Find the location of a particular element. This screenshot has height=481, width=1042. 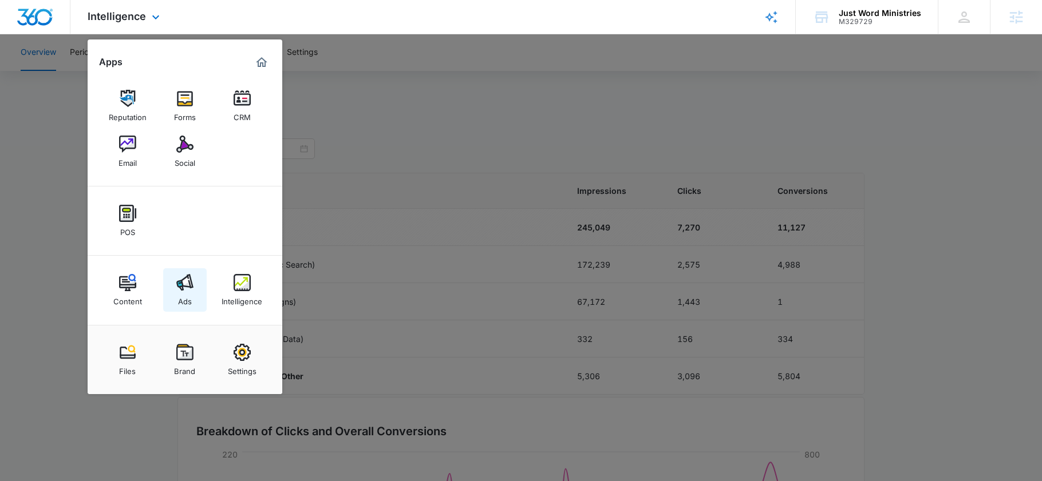

div: Ads is located at coordinates (185, 299).